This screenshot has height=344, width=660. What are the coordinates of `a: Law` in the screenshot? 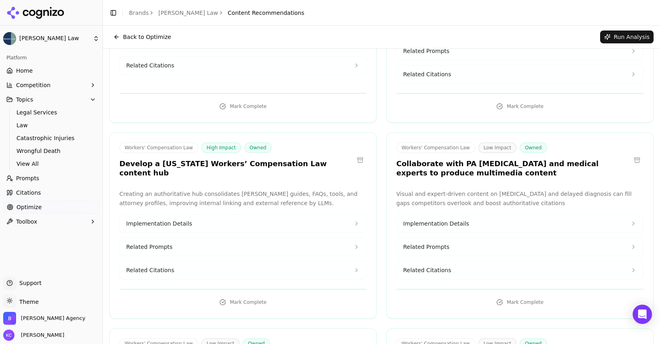 It's located at (51, 125).